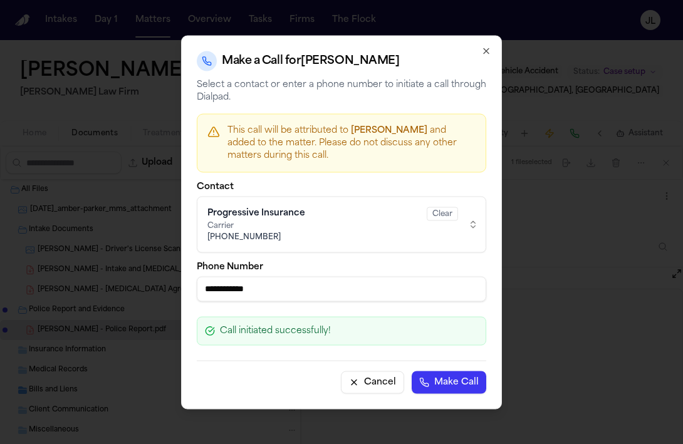  Describe the element at coordinates (341, 91) in the screenshot. I see `p: Select a contact or enter a phone number to initiate a call through Dialpad.` at that location.